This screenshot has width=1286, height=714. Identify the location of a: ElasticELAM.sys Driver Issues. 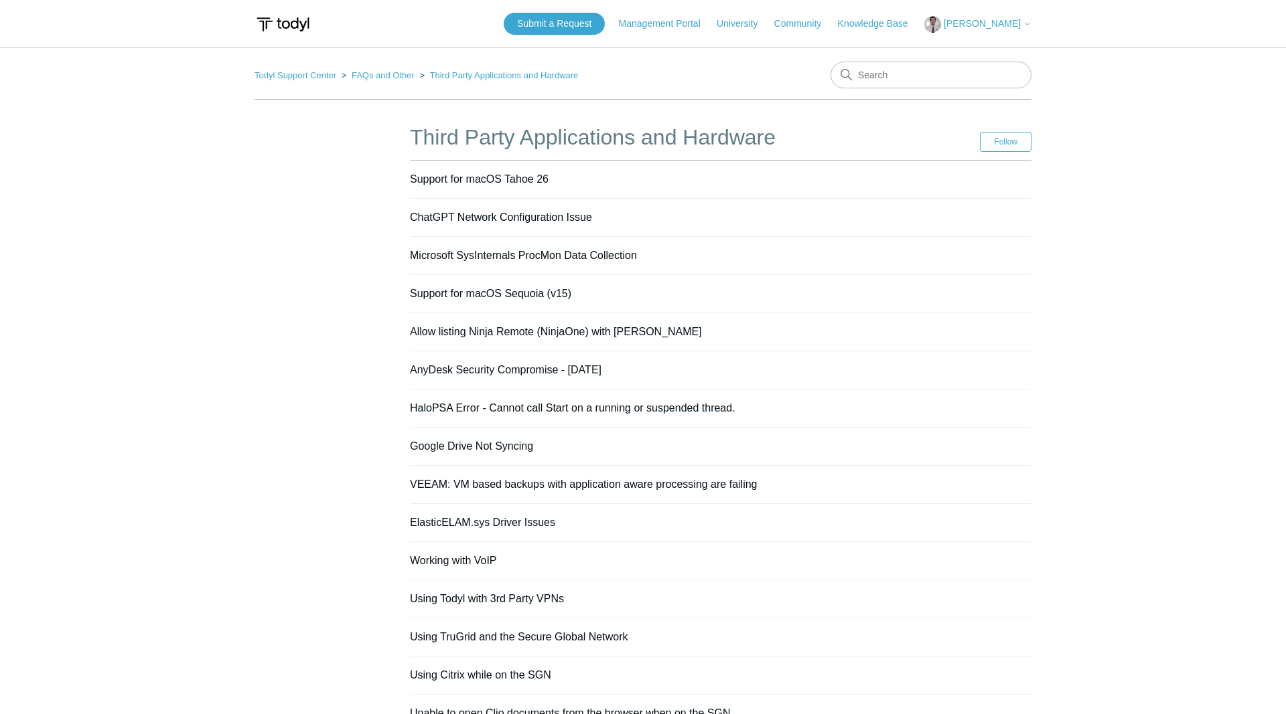
(482, 522).